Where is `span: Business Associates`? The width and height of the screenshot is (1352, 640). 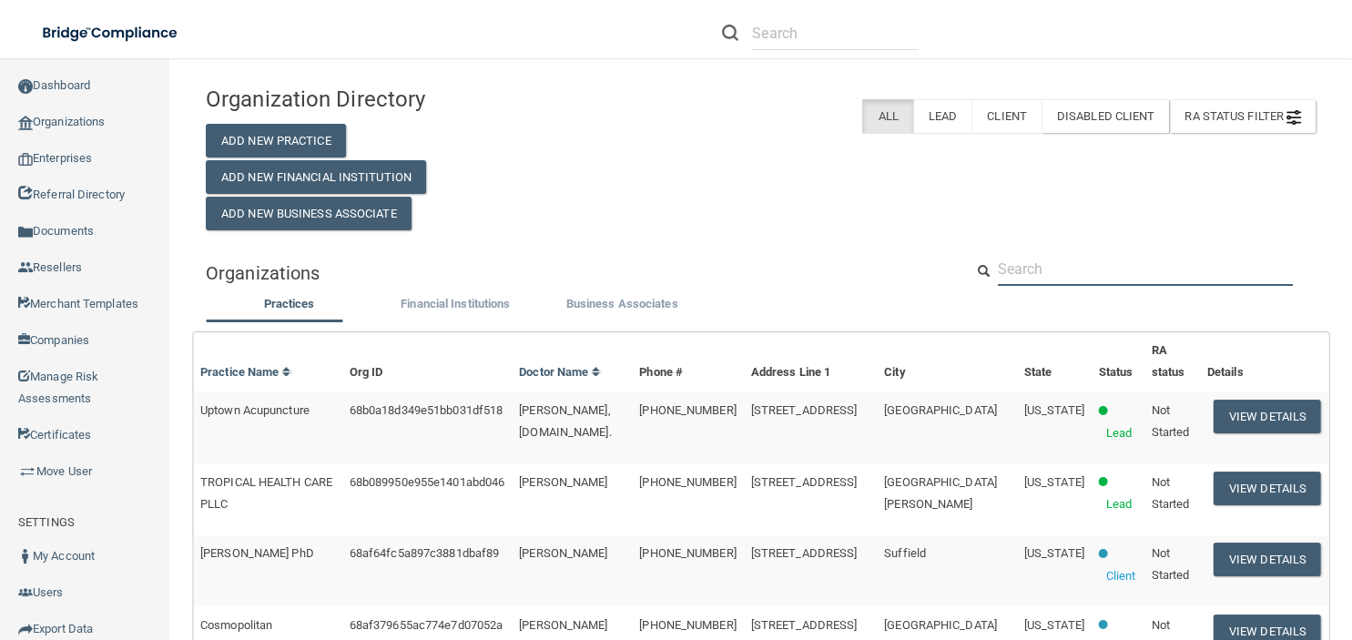 span: Business Associates is located at coordinates (622, 303).